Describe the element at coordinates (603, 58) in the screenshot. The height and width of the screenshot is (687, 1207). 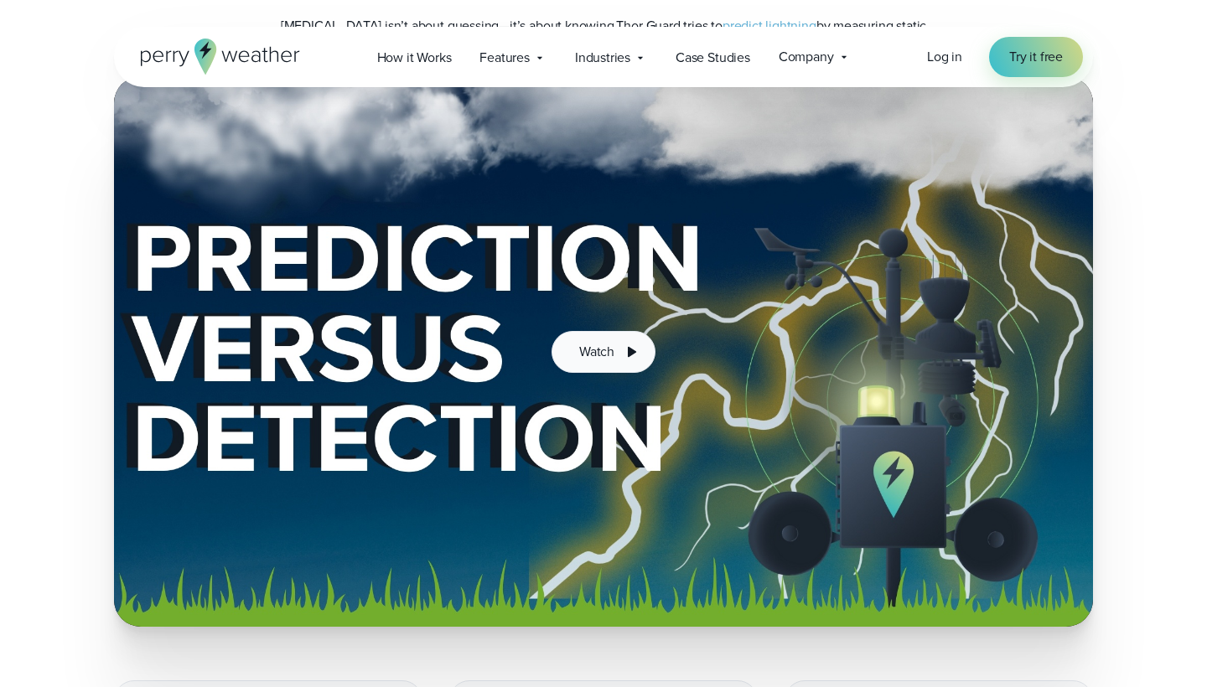
I see `span: Industries` at that location.